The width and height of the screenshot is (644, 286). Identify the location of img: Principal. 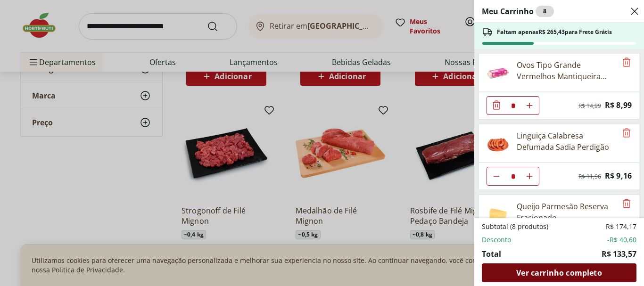
(498, 214).